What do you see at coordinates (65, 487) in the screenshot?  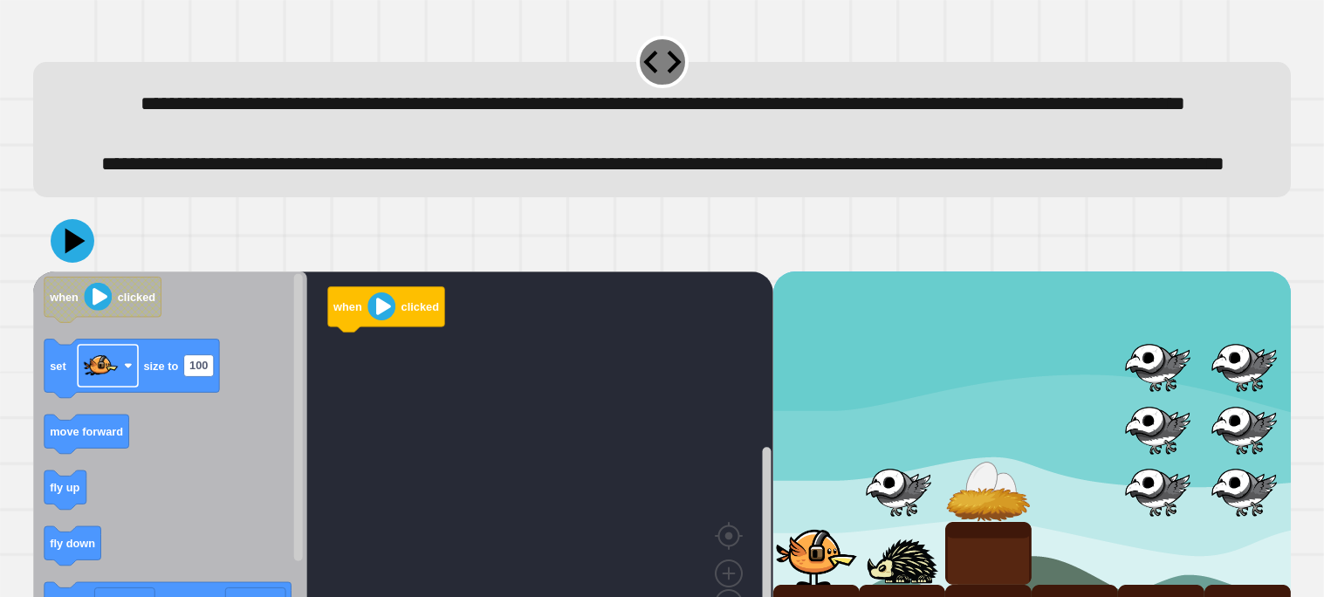 I see `text: fly up` at bounding box center [65, 487].